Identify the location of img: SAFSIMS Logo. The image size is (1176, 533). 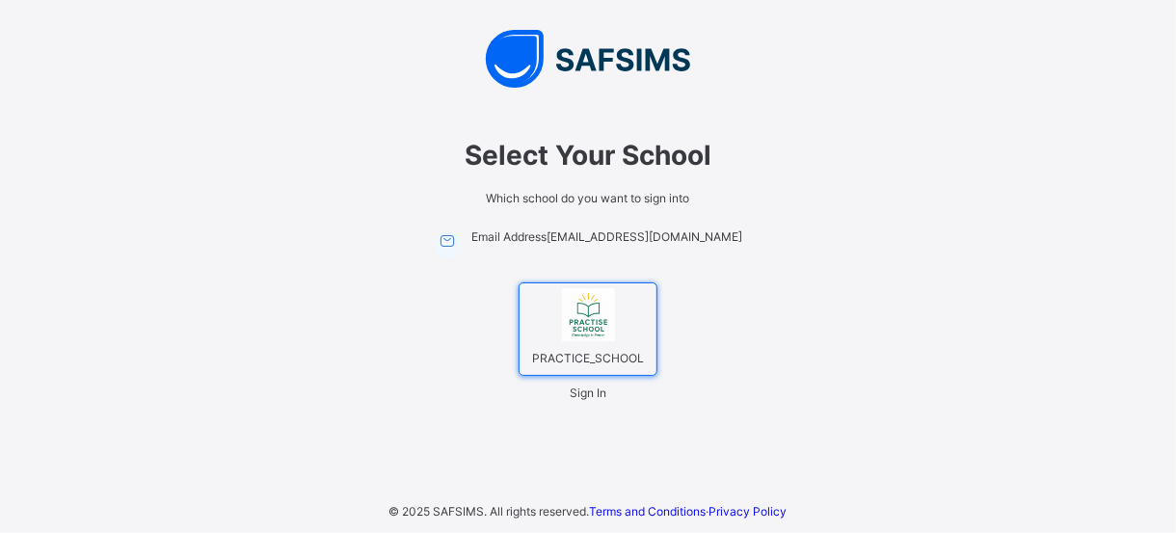
(588, 59).